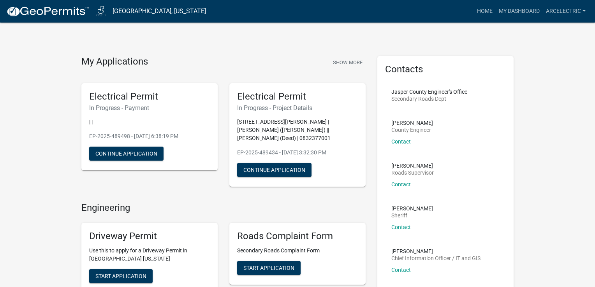 The height and width of the screenshot is (287, 595). I want to click on p: County Engineer, so click(412, 130).